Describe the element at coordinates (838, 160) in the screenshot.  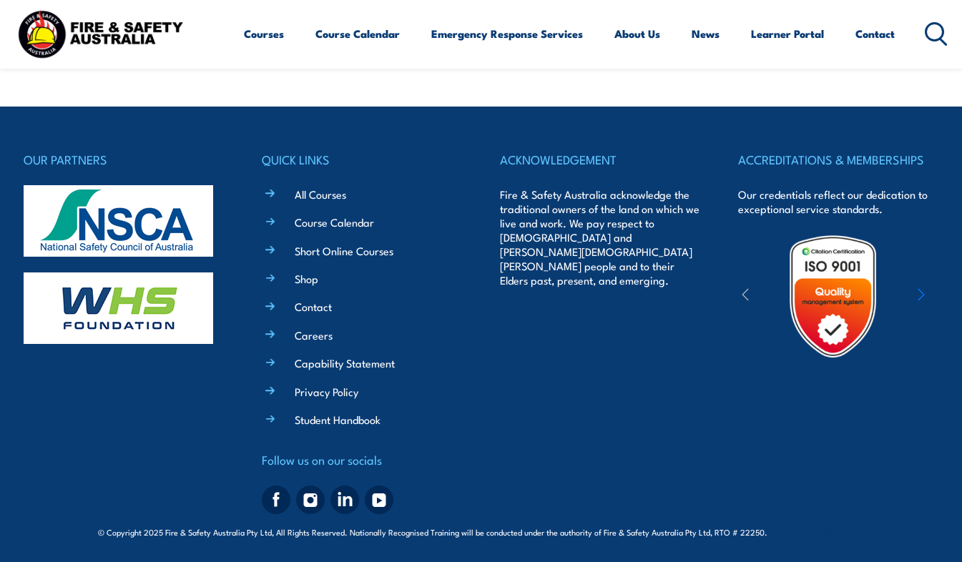
I see `h4: ACCREDITATIONS & MEMBERSHIPS` at that location.